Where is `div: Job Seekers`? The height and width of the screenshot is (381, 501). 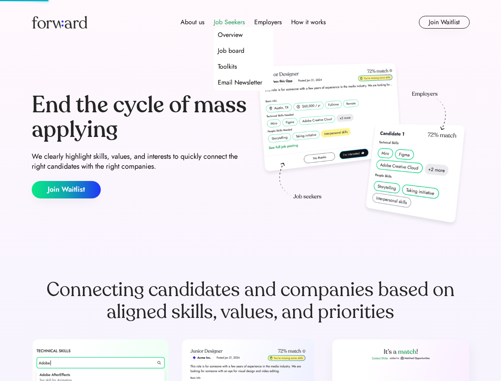 div: Job Seekers is located at coordinates (229, 22).